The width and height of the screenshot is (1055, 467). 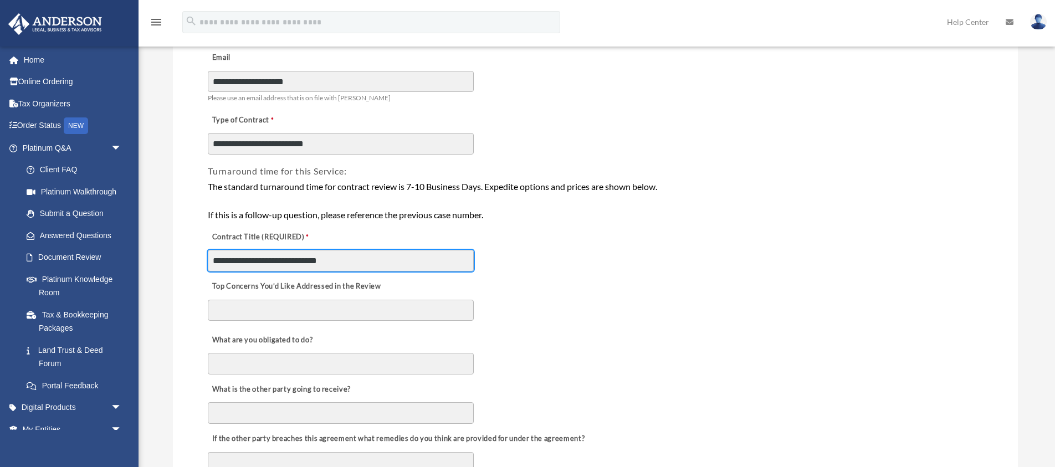 I want to click on a: Document Review, so click(x=74, y=258).